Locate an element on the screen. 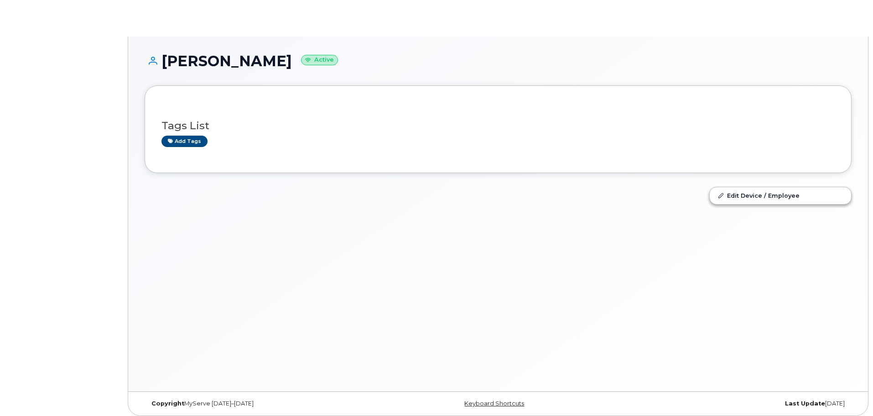  a: Add tags is located at coordinates (184, 141).